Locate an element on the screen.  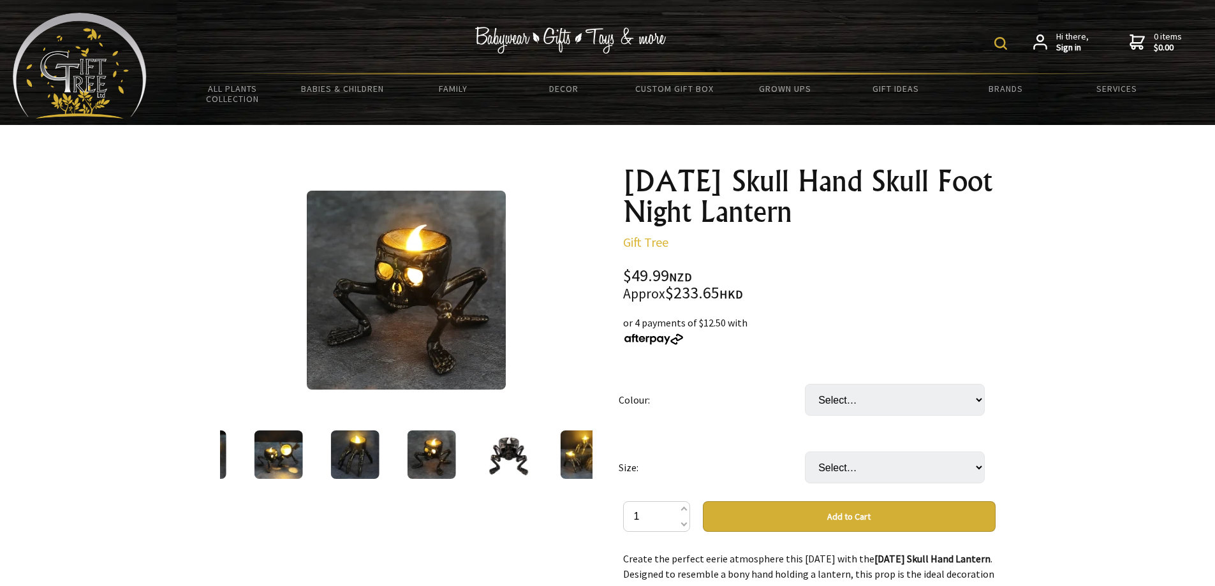
span: 0 items is located at coordinates (1168, 42).